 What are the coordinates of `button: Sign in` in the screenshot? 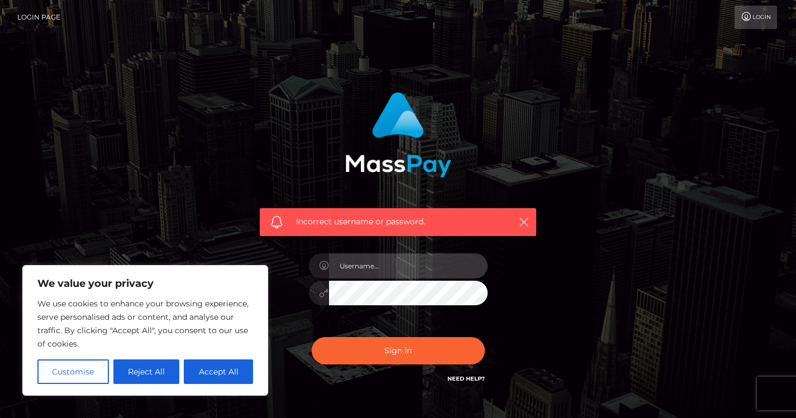 It's located at (398, 351).